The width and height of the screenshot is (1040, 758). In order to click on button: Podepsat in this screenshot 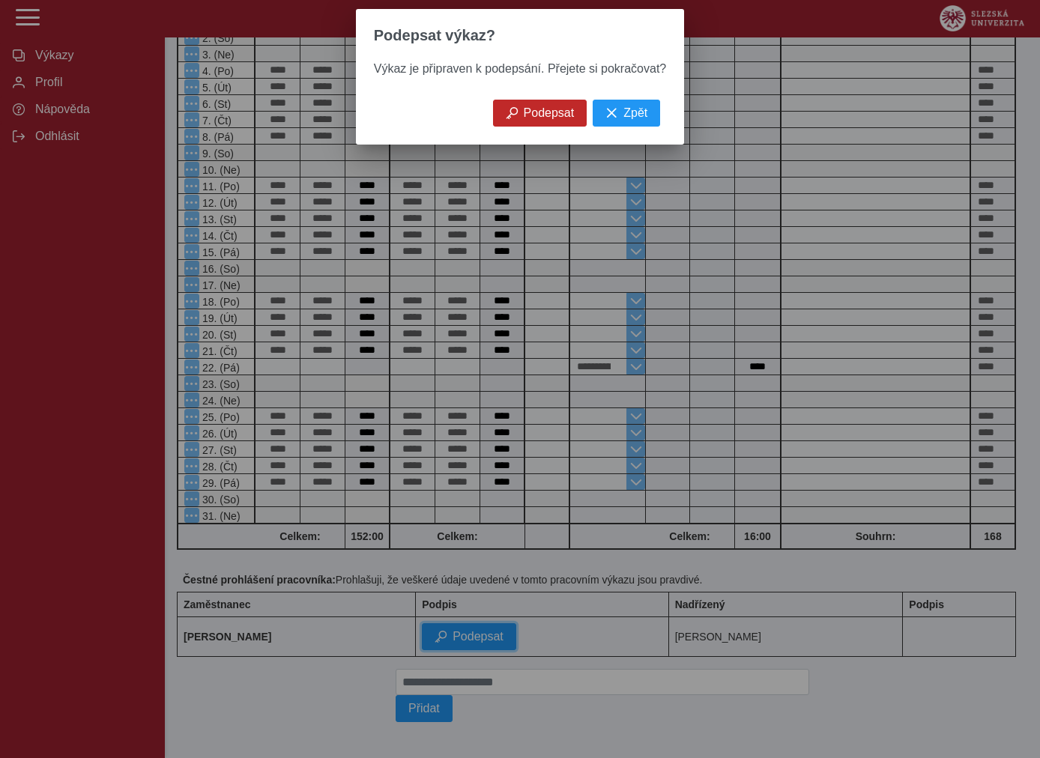, I will do `click(540, 113)`.